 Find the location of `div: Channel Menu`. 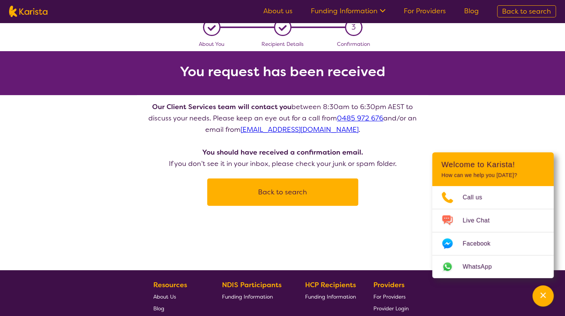

div: Channel Menu is located at coordinates (493, 215).